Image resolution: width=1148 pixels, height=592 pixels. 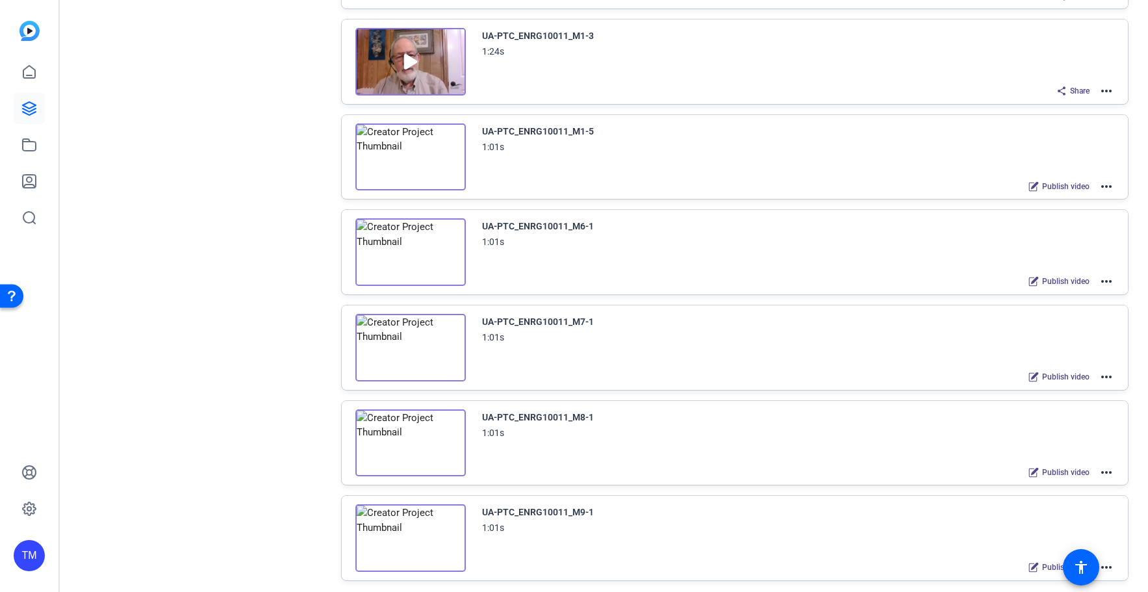 What do you see at coordinates (538, 36) in the screenshot?
I see `div: UA-PTC_ENRG10011_M1-3` at bounding box center [538, 36].